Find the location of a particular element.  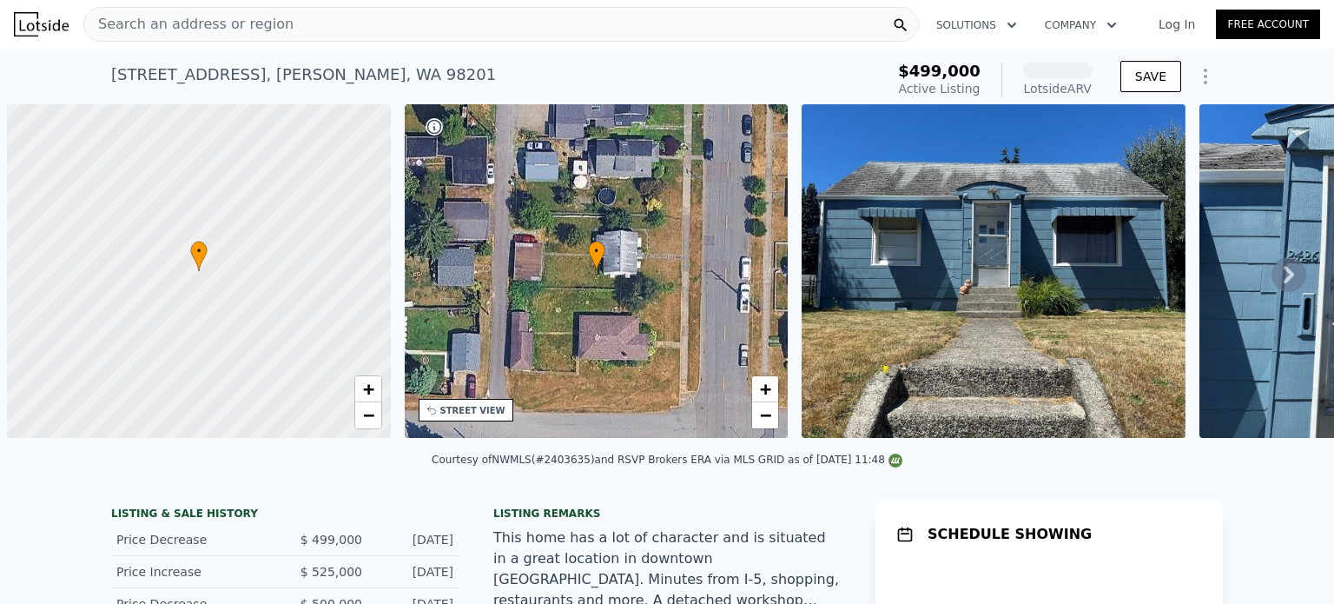

div: Lotside ARV is located at coordinates (1058, 89).